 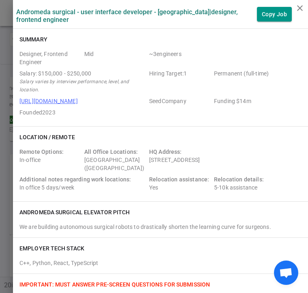 What do you see at coordinates (50, 160) in the screenshot?
I see `div: In-office` at bounding box center [50, 160].